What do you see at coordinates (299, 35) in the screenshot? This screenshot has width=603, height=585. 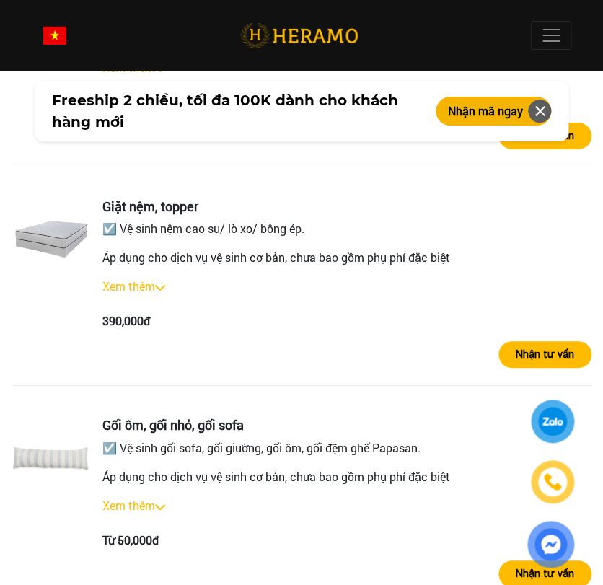 I see `img: logo` at bounding box center [299, 35].